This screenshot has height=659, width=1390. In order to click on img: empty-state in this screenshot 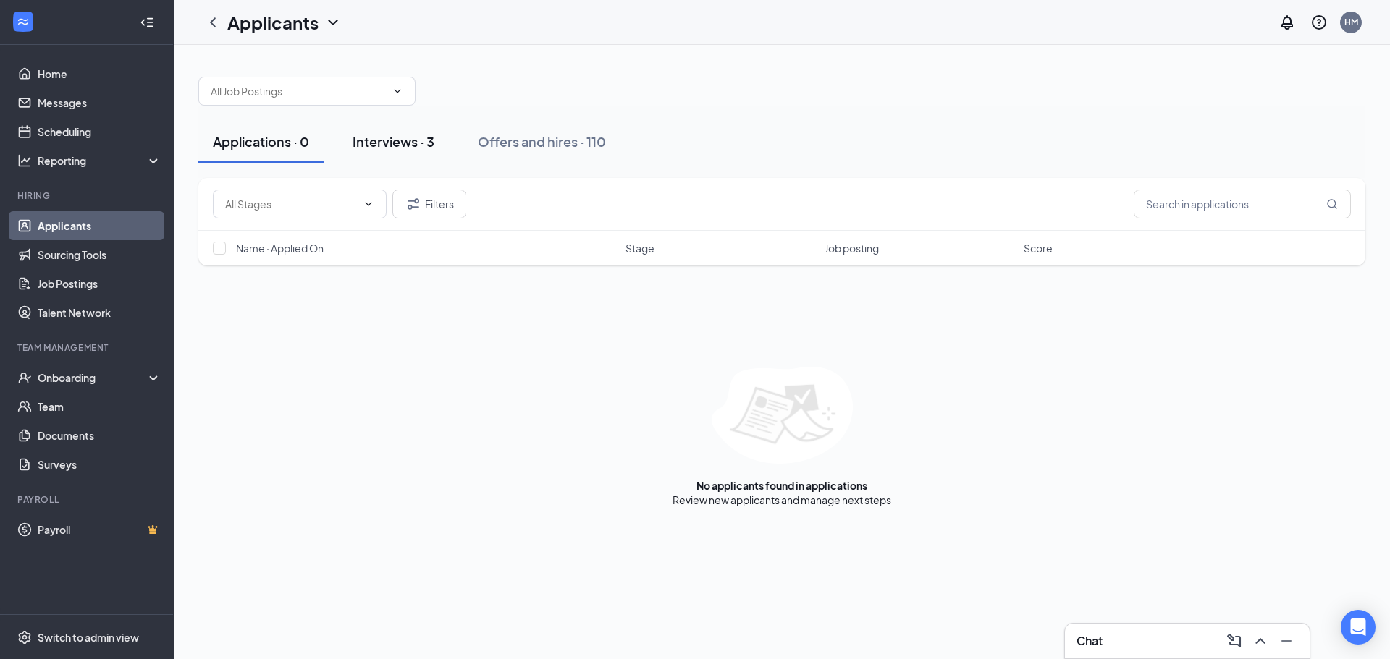, I will do `click(782, 416)`.